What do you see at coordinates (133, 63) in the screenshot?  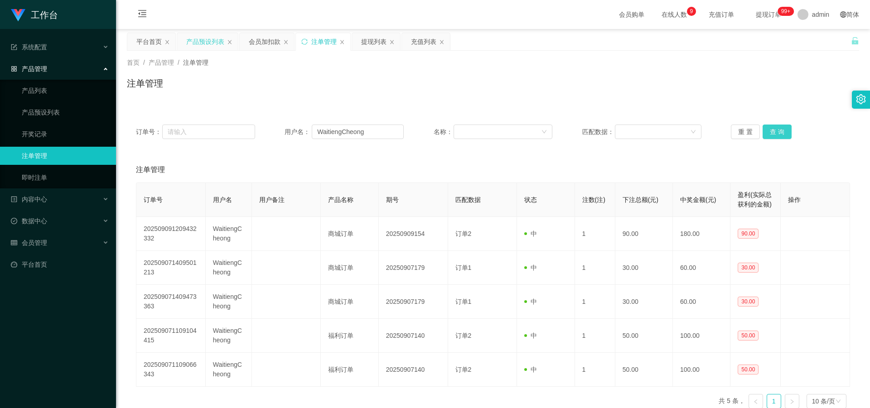 I see `span: 首页` at bounding box center [133, 63].